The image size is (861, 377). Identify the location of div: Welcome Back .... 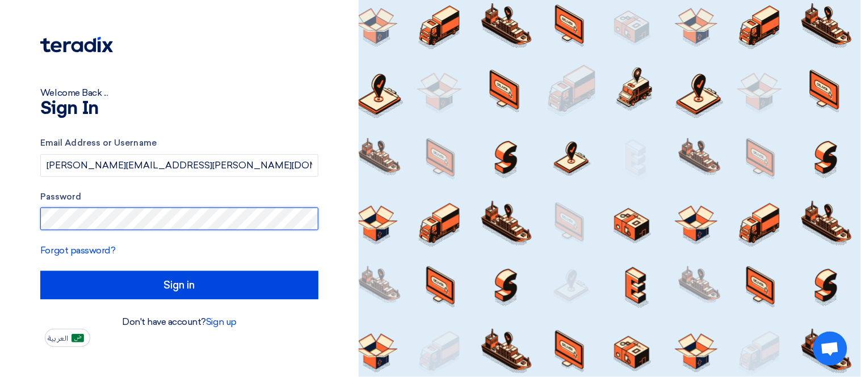
(179, 93).